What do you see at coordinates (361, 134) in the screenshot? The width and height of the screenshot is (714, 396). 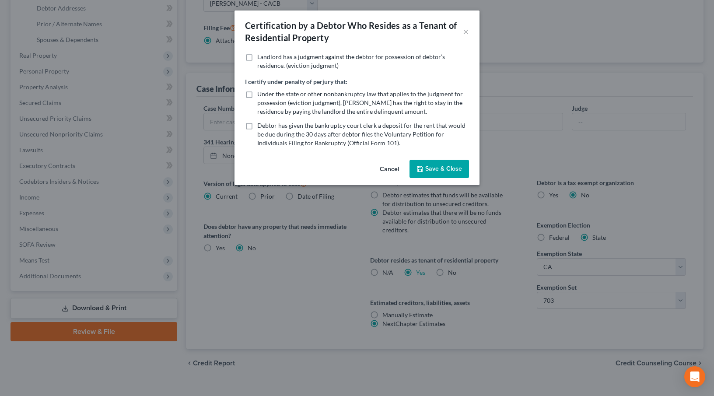 I see `span: Debtor has given the bankruptcy court clerk a deposit for the rent that would be due during the 3...` at bounding box center [361, 134].